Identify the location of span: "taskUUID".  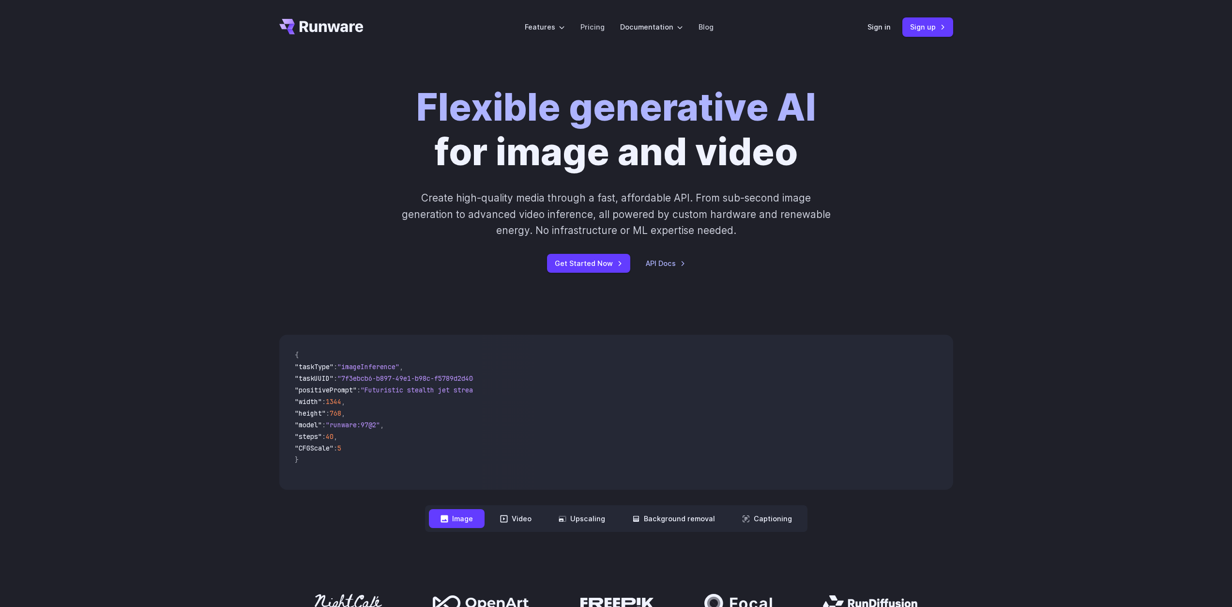
(314, 378).